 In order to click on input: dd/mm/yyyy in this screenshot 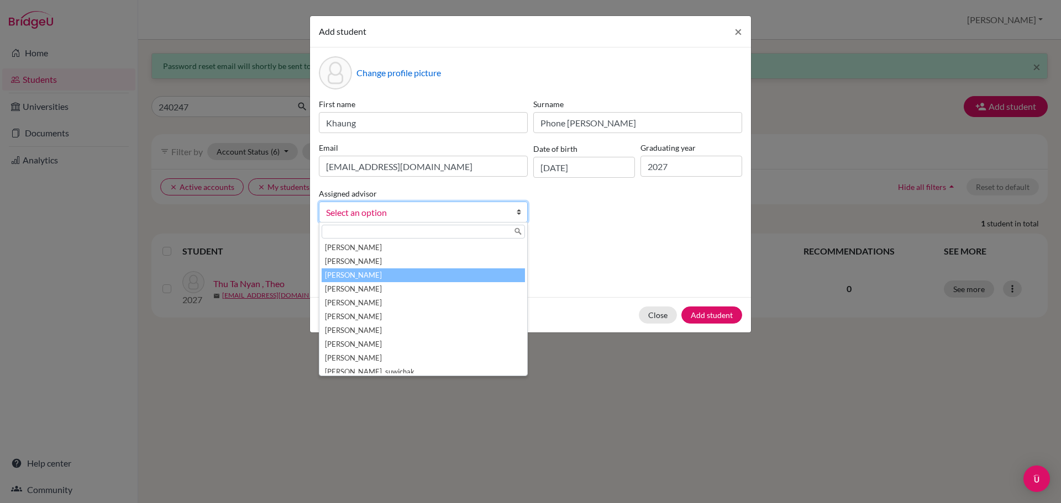, I will do `click(584, 167)`.